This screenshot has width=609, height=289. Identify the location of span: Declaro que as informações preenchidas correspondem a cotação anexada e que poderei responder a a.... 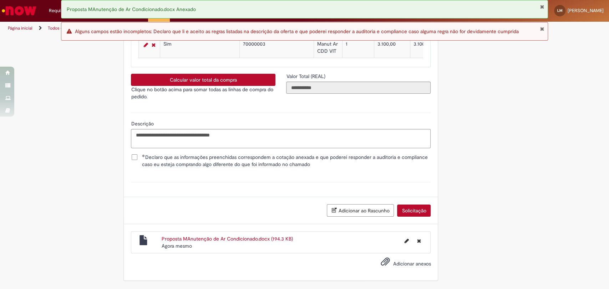
(286, 161).